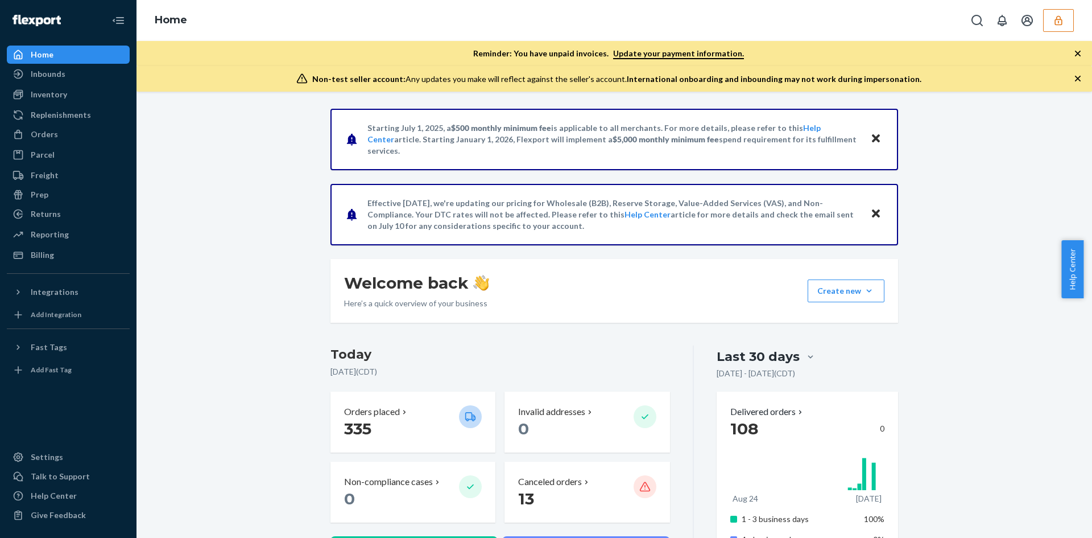 This screenshot has width=1092, height=538. I want to click on span: $500 monthly minimum fee, so click(501, 127).